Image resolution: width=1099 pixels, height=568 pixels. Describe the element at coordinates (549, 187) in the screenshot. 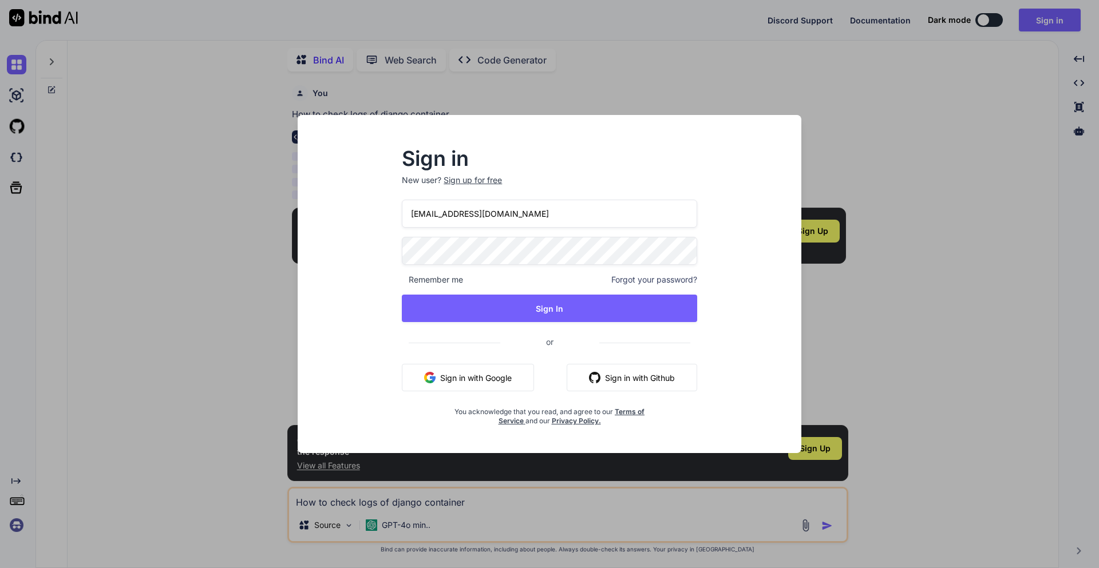

I see `p: New user?` at that location.